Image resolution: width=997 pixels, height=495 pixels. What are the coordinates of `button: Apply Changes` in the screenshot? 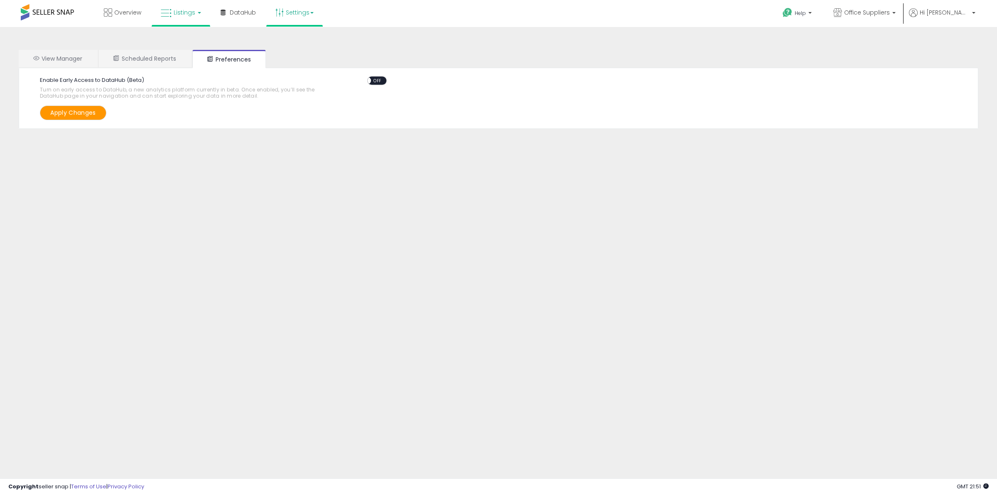 It's located at (73, 113).